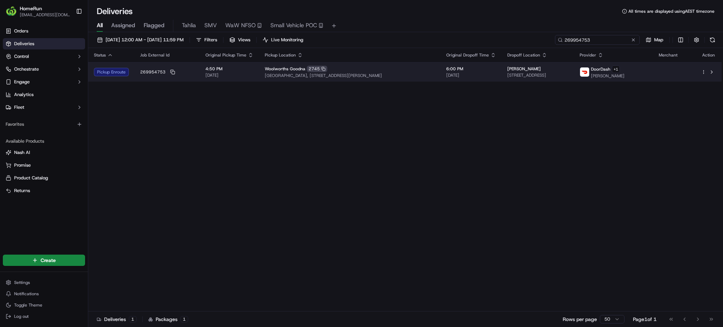  I want to click on a: Deliveries, so click(44, 44).